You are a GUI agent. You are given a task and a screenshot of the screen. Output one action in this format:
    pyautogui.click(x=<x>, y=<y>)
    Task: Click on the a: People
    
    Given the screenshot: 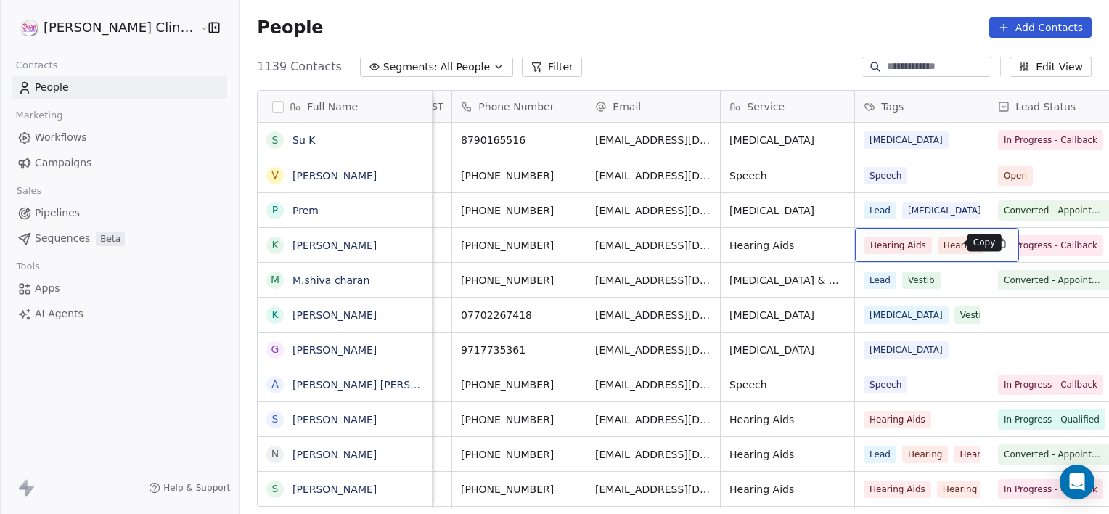 What is the action you would take?
    pyautogui.click(x=119, y=87)
    